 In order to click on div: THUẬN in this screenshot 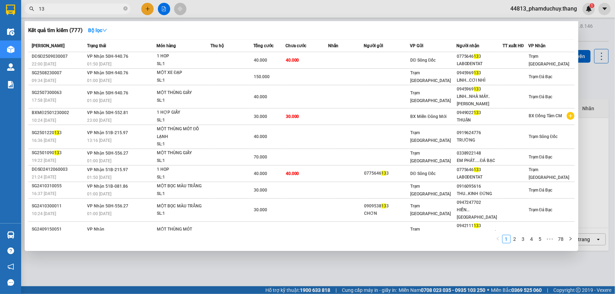, I will do `click(479, 120)`.